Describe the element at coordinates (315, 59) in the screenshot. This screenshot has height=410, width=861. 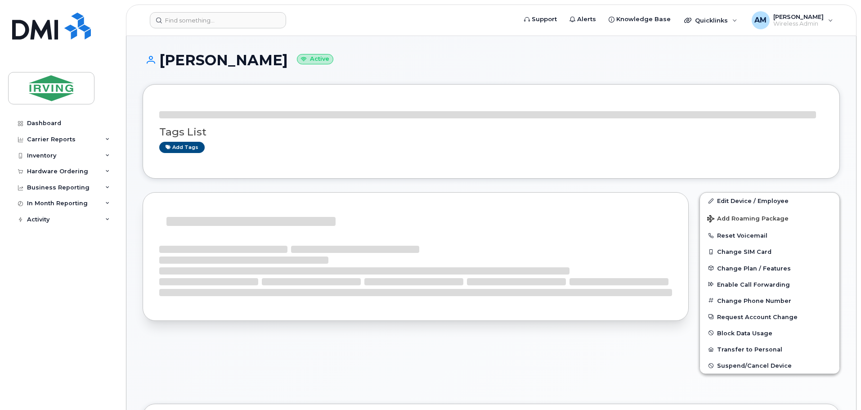
I see `small: Active` at that location.